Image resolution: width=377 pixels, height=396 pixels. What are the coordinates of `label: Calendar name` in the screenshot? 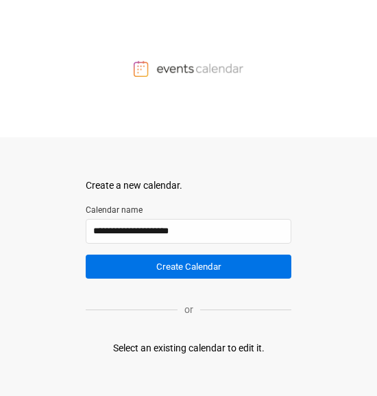 It's located at (189, 210).